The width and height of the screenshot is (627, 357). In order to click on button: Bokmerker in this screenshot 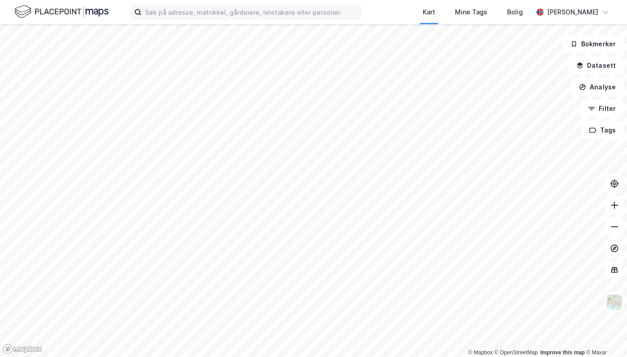, I will do `click(592, 44)`.